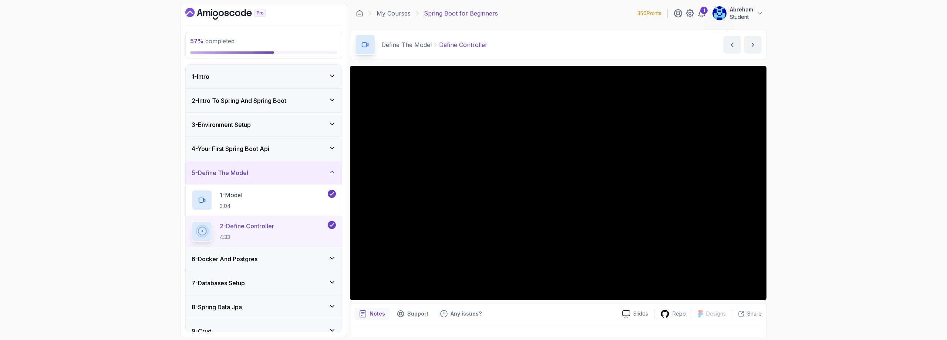  I want to click on button: Feedback button, so click(461, 314).